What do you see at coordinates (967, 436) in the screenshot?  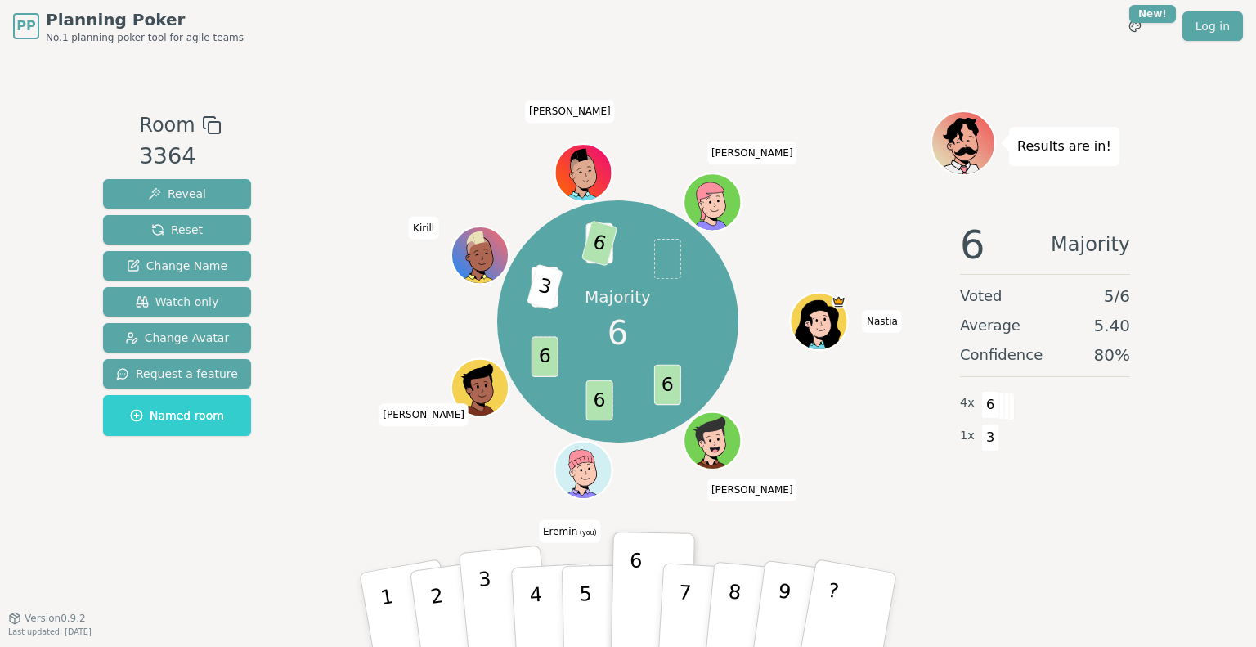 I see `span: 1 x` at bounding box center [967, 436].